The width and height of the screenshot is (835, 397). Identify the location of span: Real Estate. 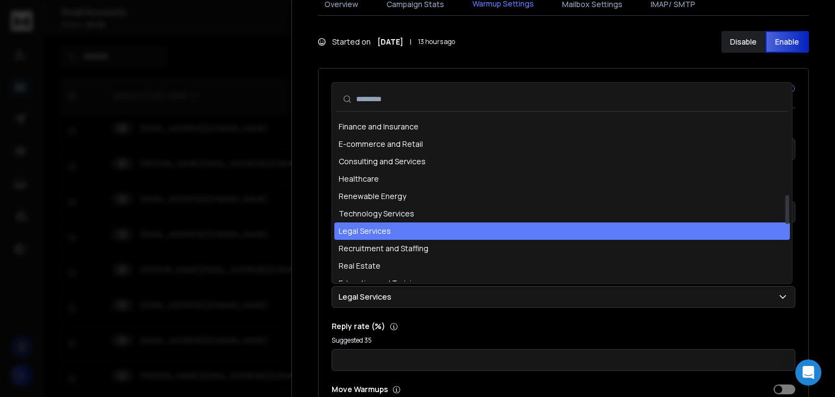
(359, 266).